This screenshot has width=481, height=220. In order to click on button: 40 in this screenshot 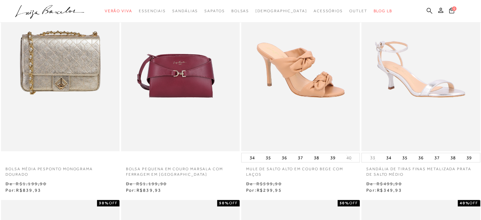, I will do `click(349, 158)`.